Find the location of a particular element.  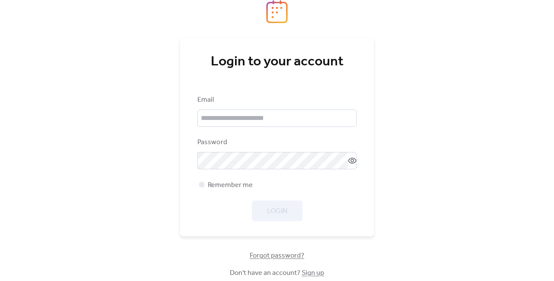

span: Forgot password? is located at coordinates (277, 256).